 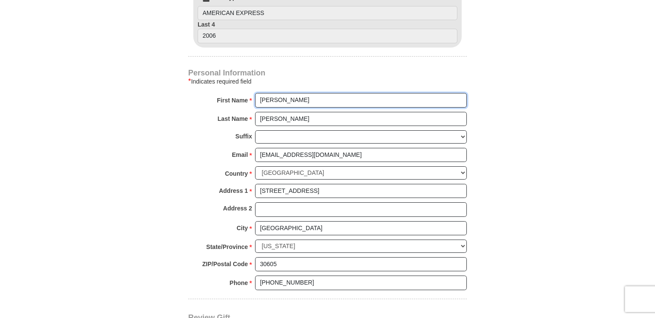 What do you see at coordinates (237, 174) in the screenshot?
I see `strong: Country` at bounding box center [237, 174].